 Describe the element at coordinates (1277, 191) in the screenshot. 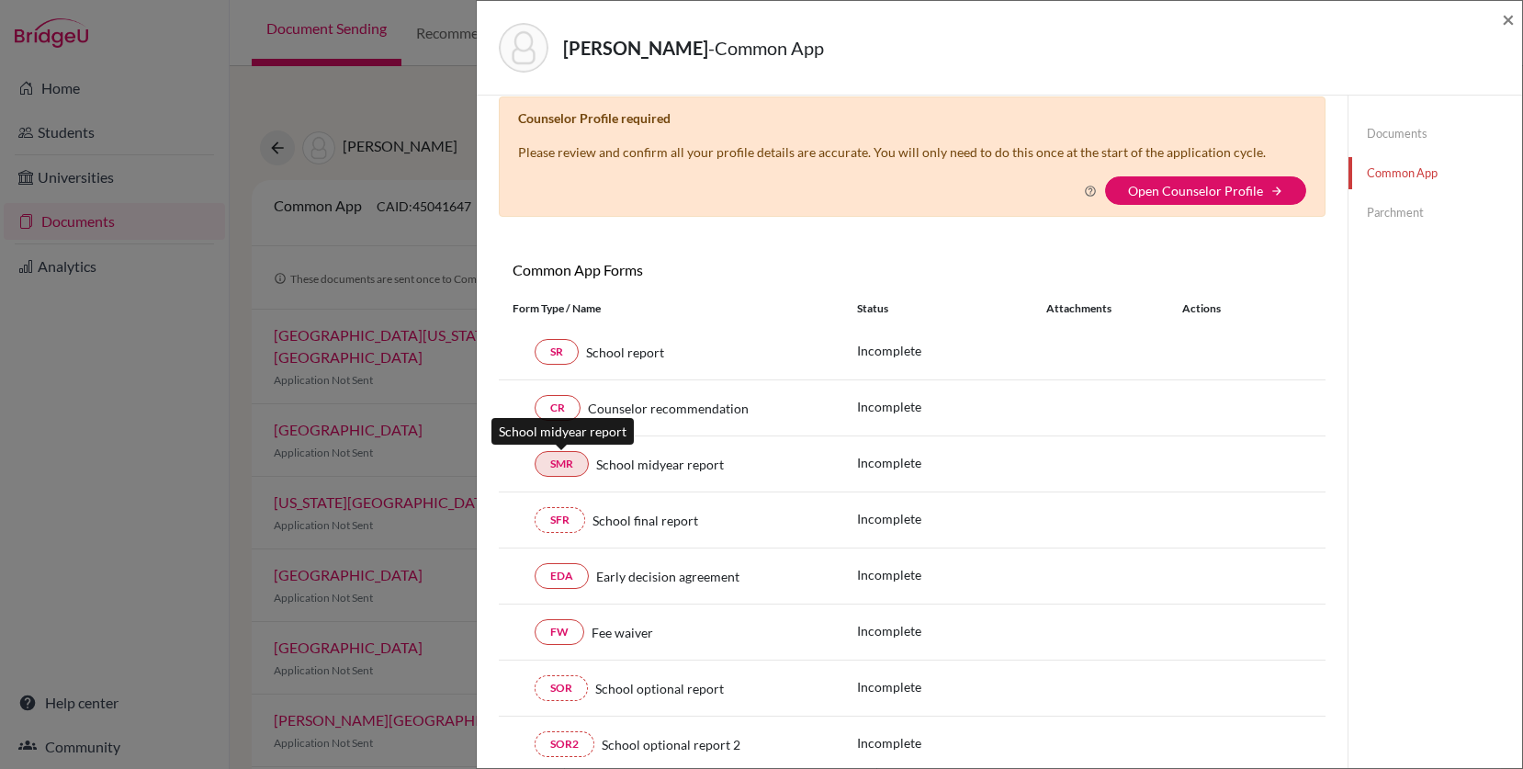

I see `i: arrow_forward` at that location.